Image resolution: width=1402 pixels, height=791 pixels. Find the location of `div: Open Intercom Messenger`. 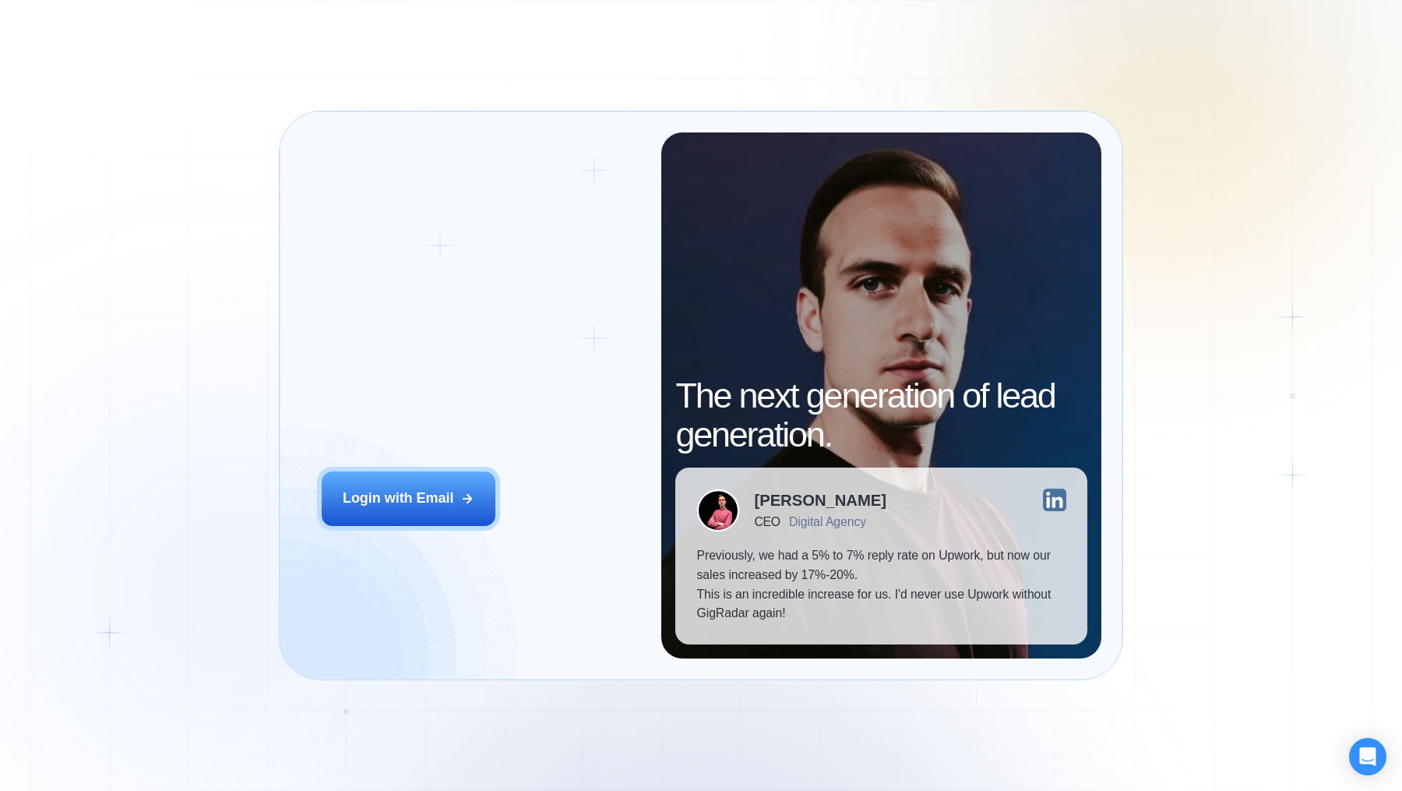

div: Open Intercom Messenger is located at coordinates (1368, 756).